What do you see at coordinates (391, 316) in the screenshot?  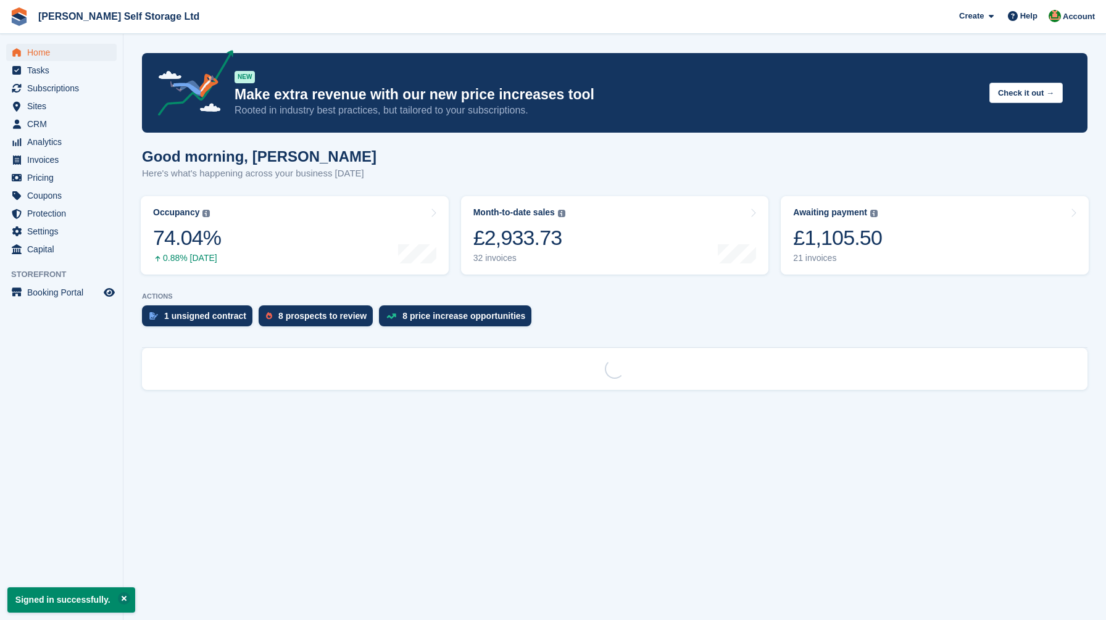 I see `img: price_increase_opportunities-93ffe204e8149a01c8c9dc8f82e8f89637d9d84a8eef4429ea346261dce0b2c0.svg` at bounding box center [391, 316].